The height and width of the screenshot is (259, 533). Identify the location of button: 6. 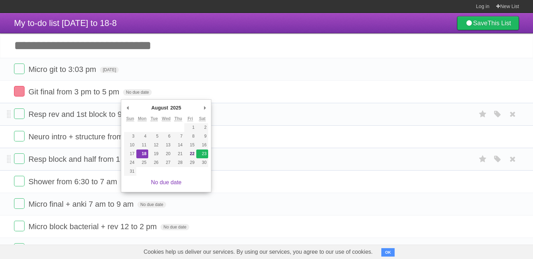
(166, 136).